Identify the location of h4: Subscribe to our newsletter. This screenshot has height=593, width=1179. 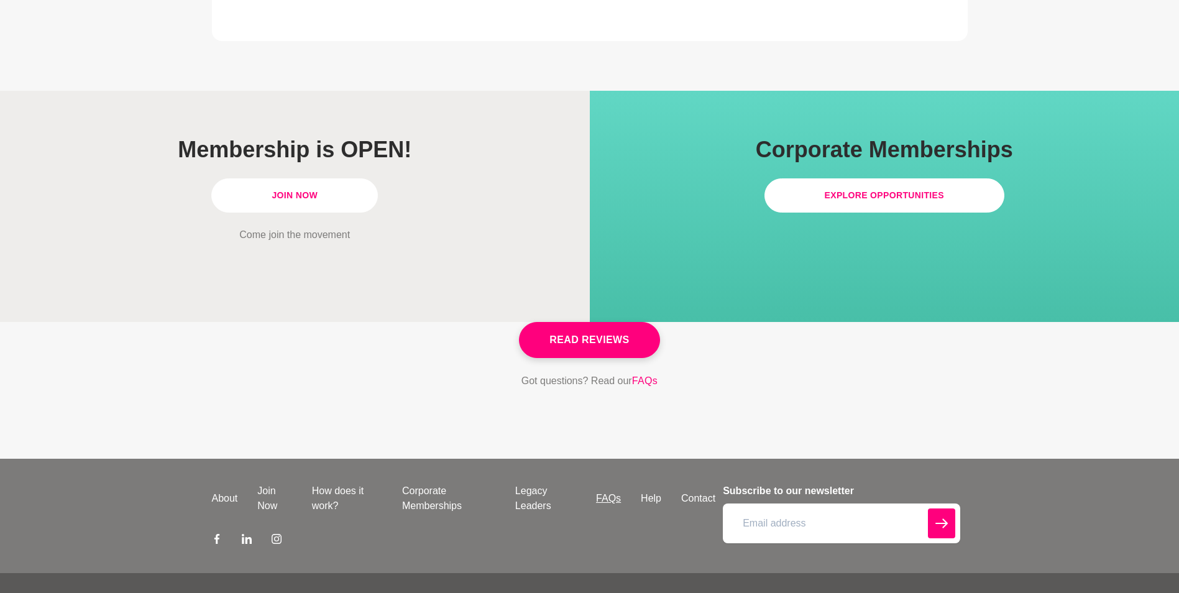
(841, 491).